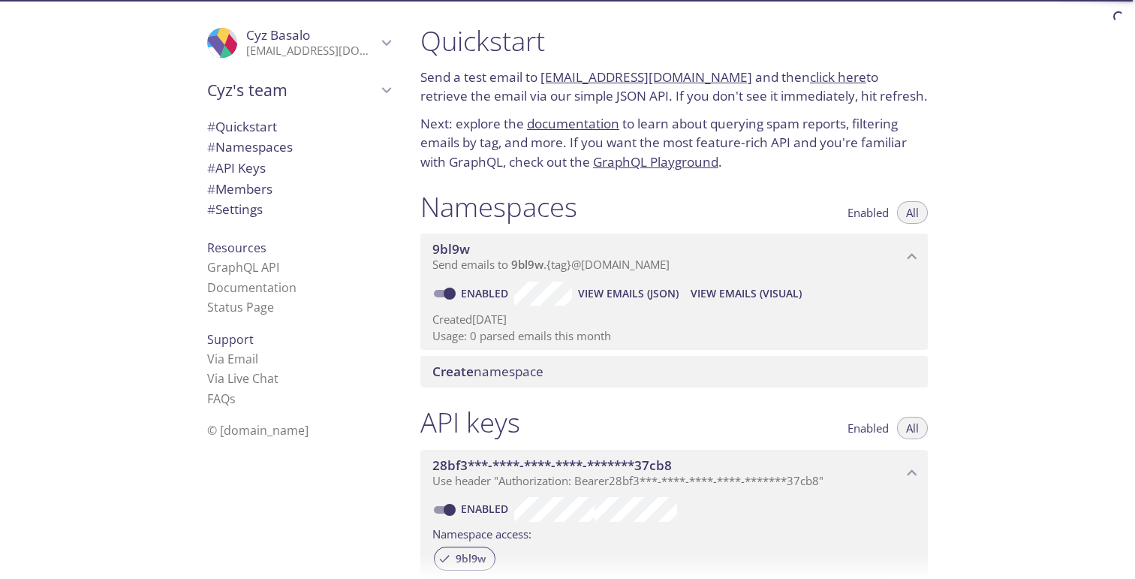 The width and height of the screenshot is (1135, 579). What do you see at coordinates (237, 167) in the screenshot?
I see `span: API Keys` at bounding box center [237, 167].